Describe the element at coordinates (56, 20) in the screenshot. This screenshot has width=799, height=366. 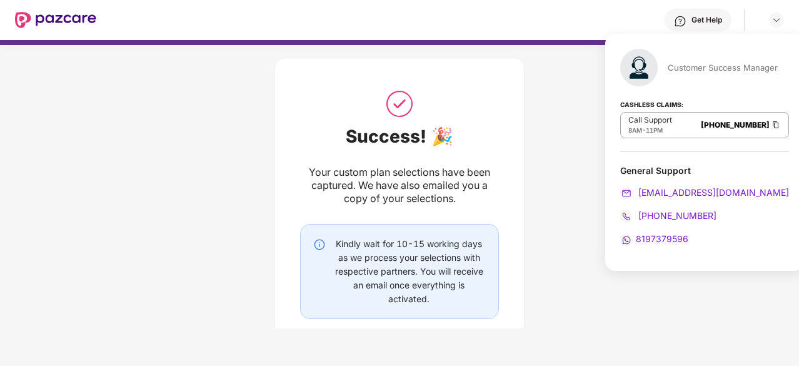
I see `img: New Pazcare Logo` at that location.